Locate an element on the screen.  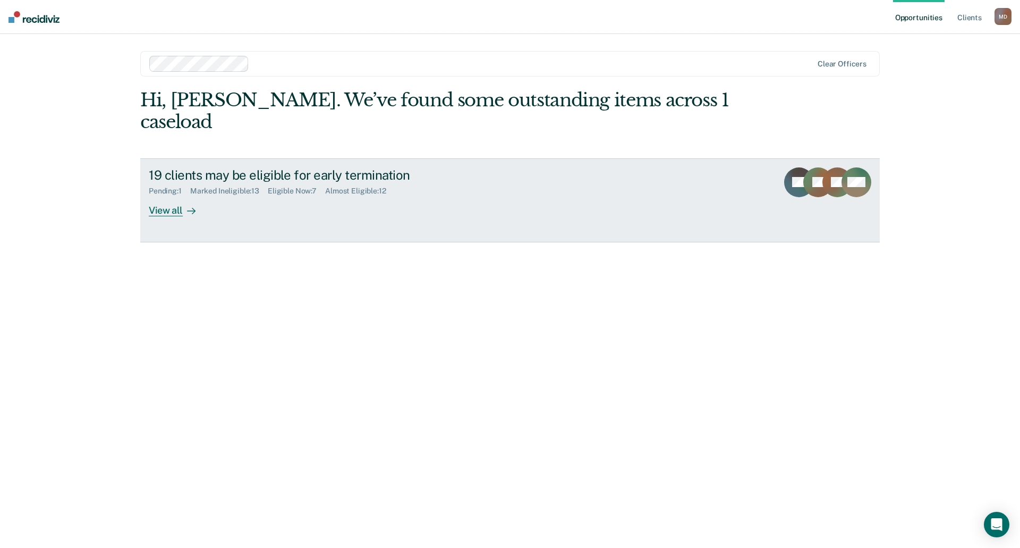
div: 19 clients may be eligible for early termination is located at coordinates (335, 175).